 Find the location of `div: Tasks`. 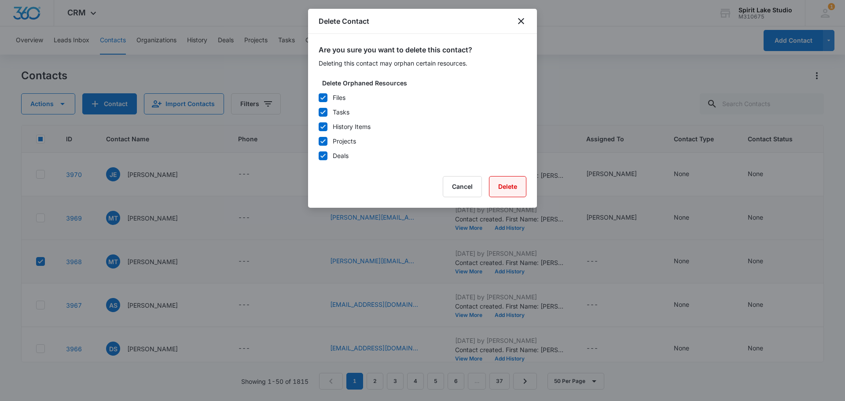

div: Tasks is located at coordinates (341, 112).